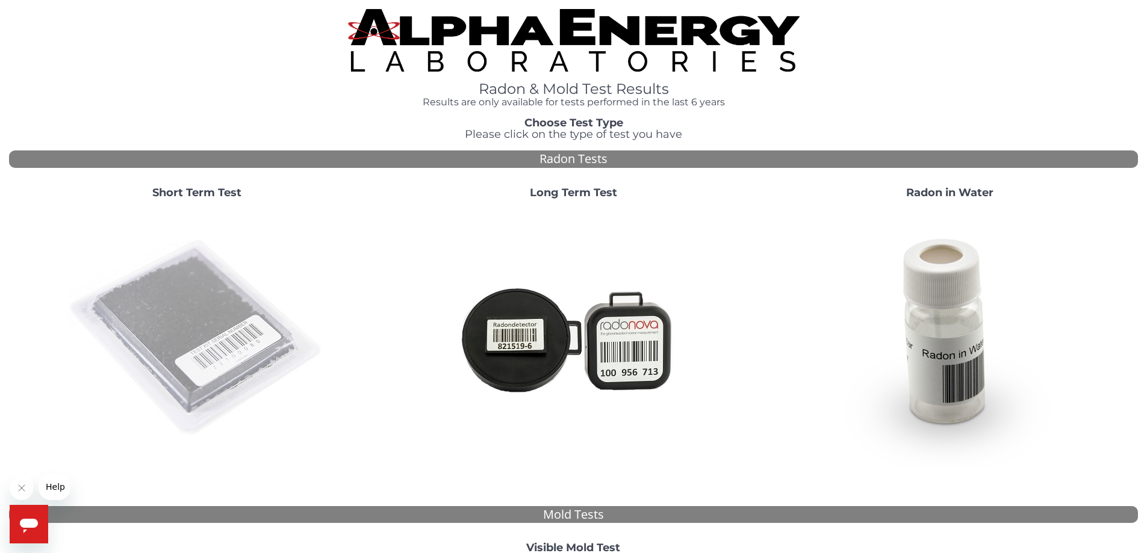 The height and width of the screenshot is (553, 1147). What do you see at coordinates (950, 338) in the screenshot?
I see `img: RadoninWater.jpg` at bounding box center [950, 338].